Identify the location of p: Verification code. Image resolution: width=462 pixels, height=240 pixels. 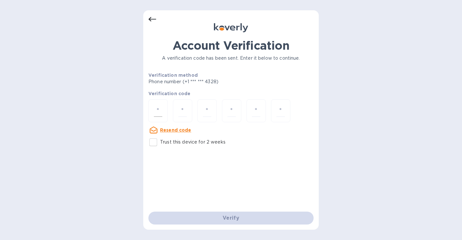
(231, 94).